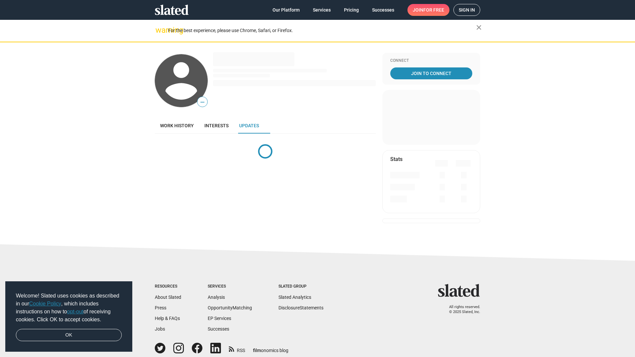  What do you see at coordinates (45, 304) in the screenshot?
I see `a: Cookie Policy` at bounding box center [45, 304].